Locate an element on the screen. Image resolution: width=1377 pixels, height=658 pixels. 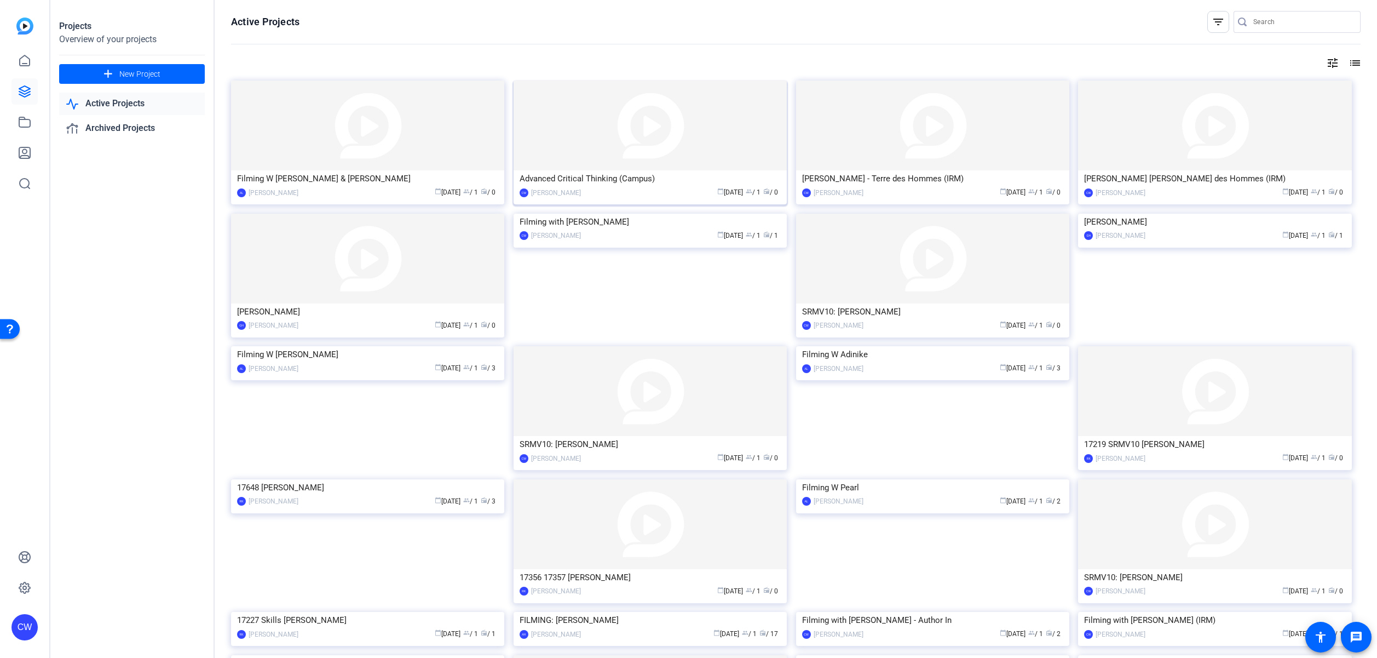
mat-icon: list is located at coordinates (1354, 63).